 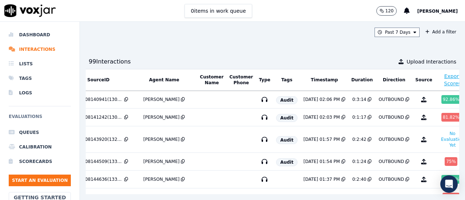 What do you see at coordinates (241, 80) in the screenshot?
I see `button: Customer Phone` at bounding box center [241, 80].